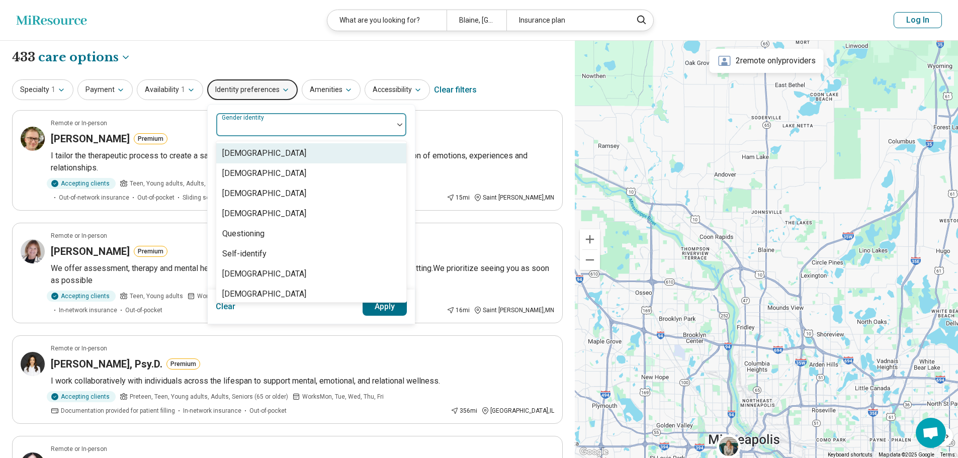  Describe the element at coordinates (230, 296) in the screenshot. I see `span: Works Mon, Tue, Thu, Fri` at that location.